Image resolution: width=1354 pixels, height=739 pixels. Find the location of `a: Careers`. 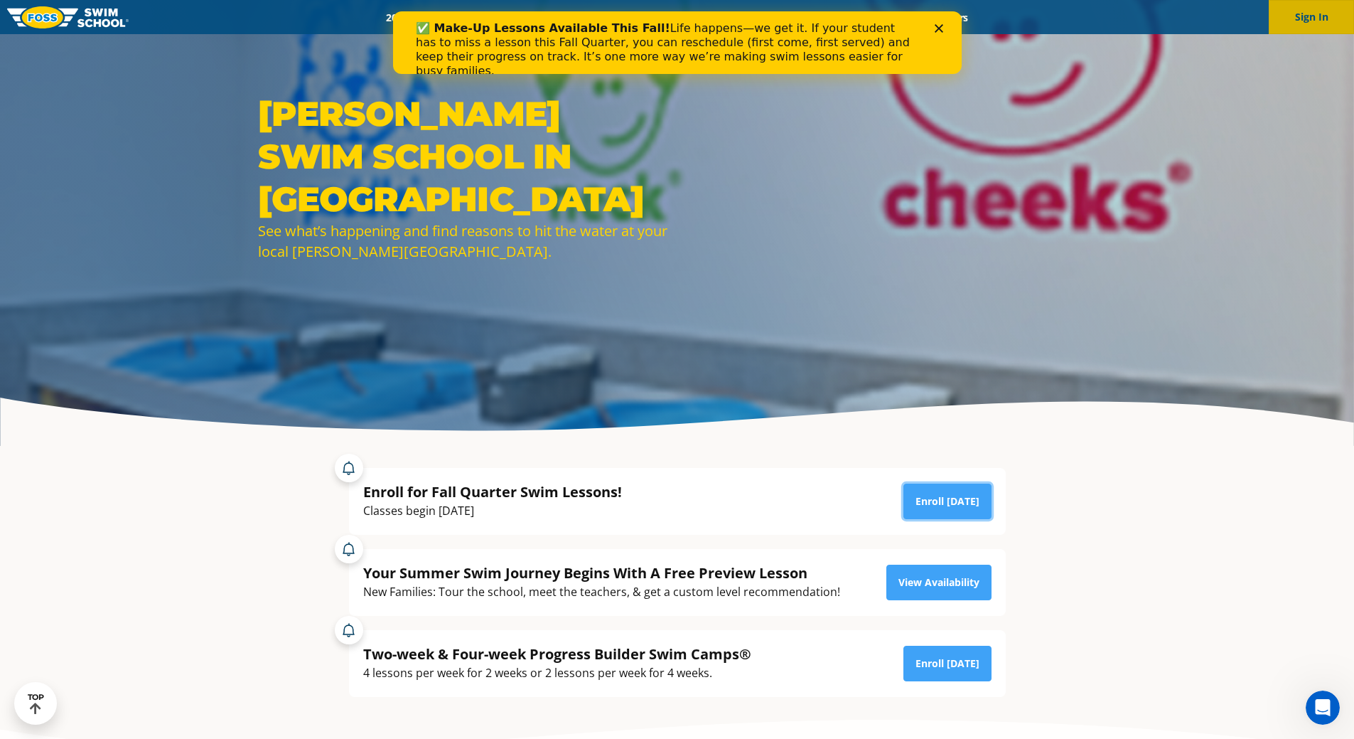

a: Careers is located at coordinates (950, 17).